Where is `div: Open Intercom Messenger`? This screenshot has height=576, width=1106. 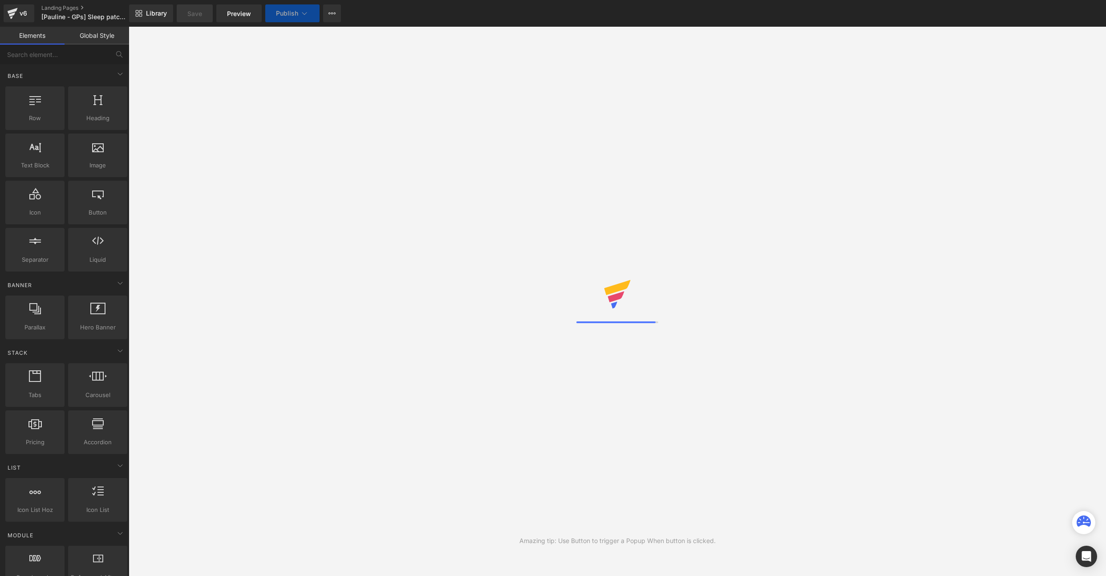
div: Open Intercom Messenger is located at coordinates (1086, 556).